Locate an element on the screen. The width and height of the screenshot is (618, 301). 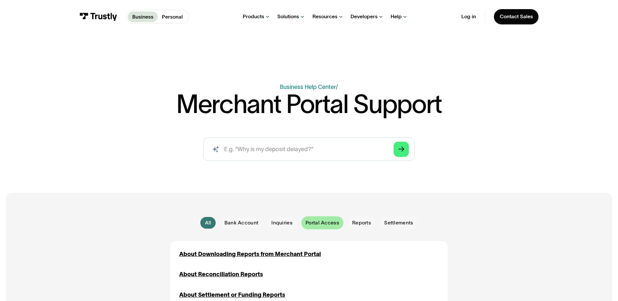
div: Resources is located at coordinates (325, 17).